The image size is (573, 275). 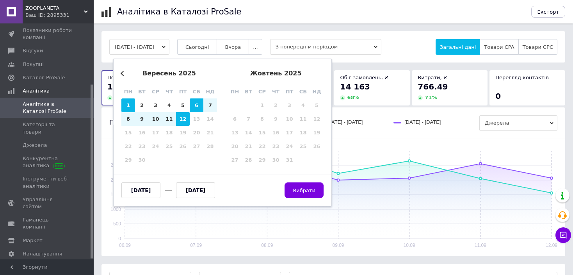 I want to click on div: Choose п’ятниця, 12-е вересня 2025 р., so click(x=183, y=119).